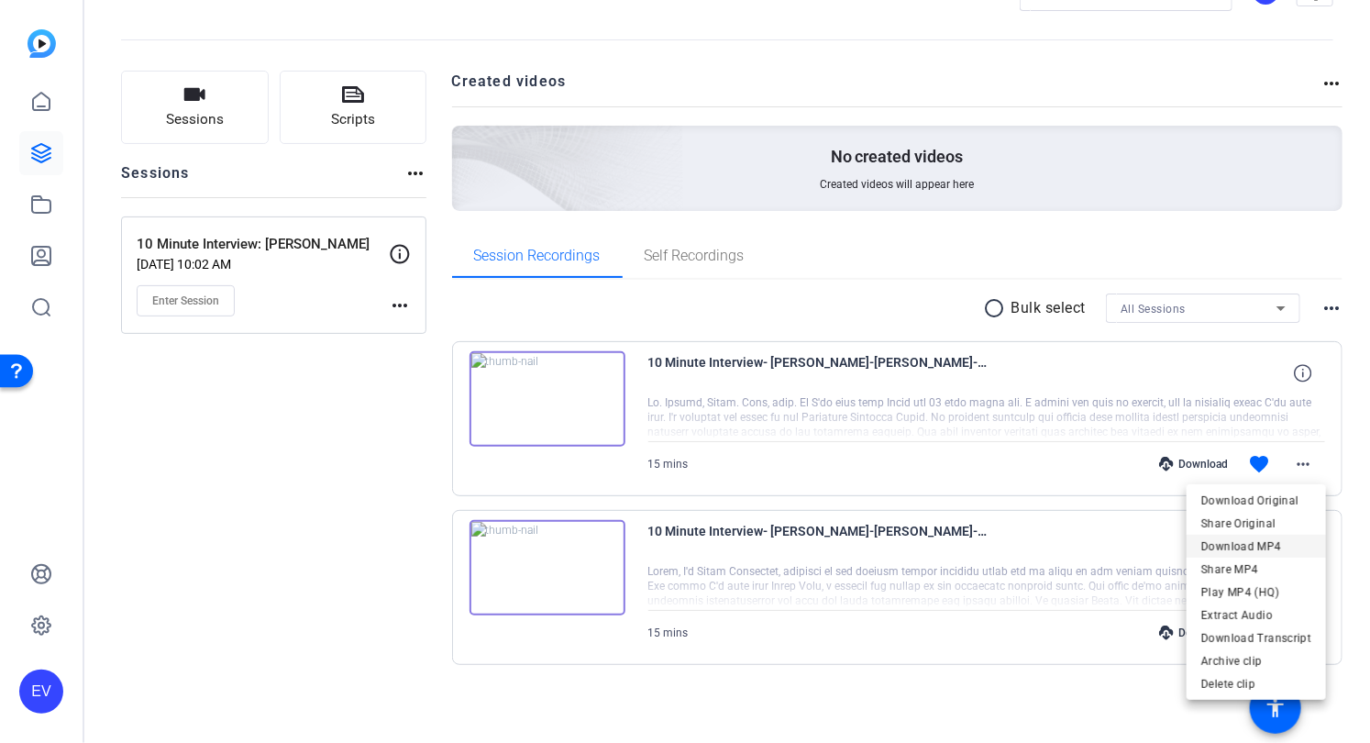 Image resolution: width=1370 pixels, height=743 pixels. I want to click on span: Download MP4, so click(1256, 546).